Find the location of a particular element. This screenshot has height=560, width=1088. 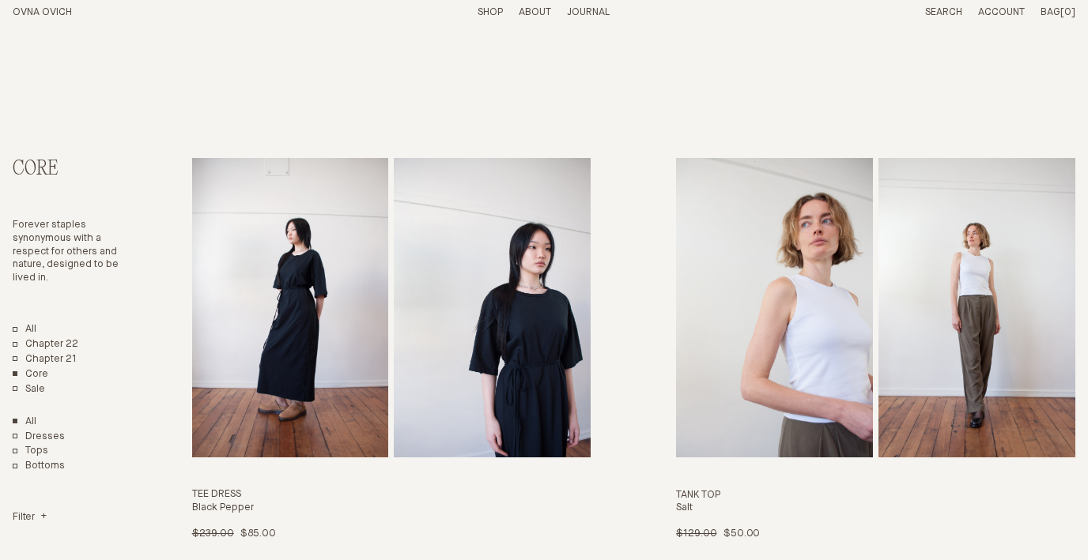

a: Chapter 22 is located at coordinates (45, 345).